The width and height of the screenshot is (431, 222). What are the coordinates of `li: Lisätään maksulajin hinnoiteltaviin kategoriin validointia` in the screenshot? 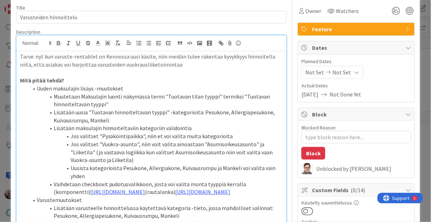 It's located at (156, 128).